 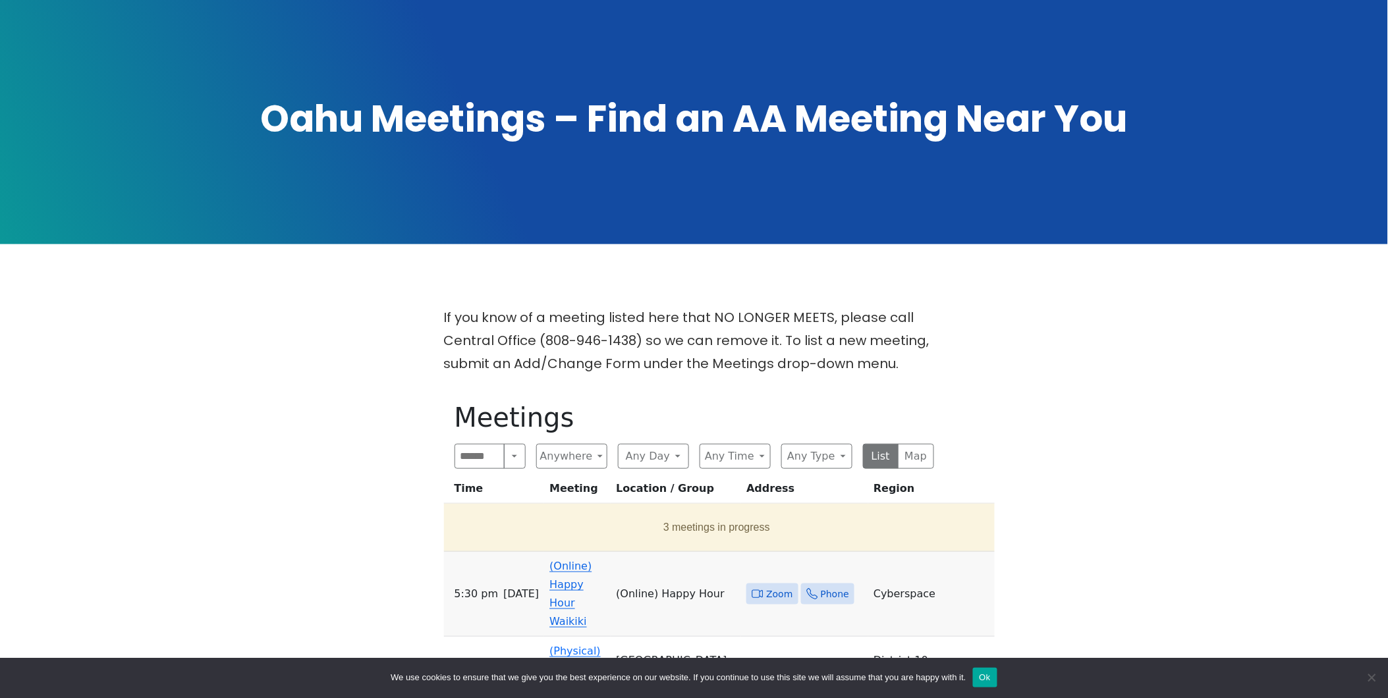 I want to click on th: Address, so click(x=804, y=492).